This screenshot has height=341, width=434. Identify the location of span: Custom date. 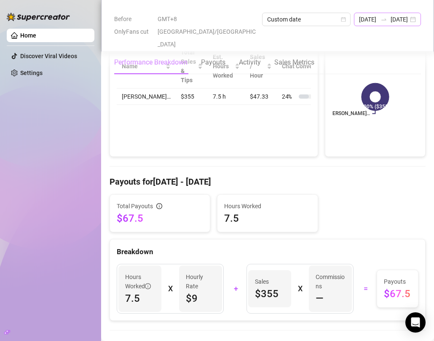
(306, 19).